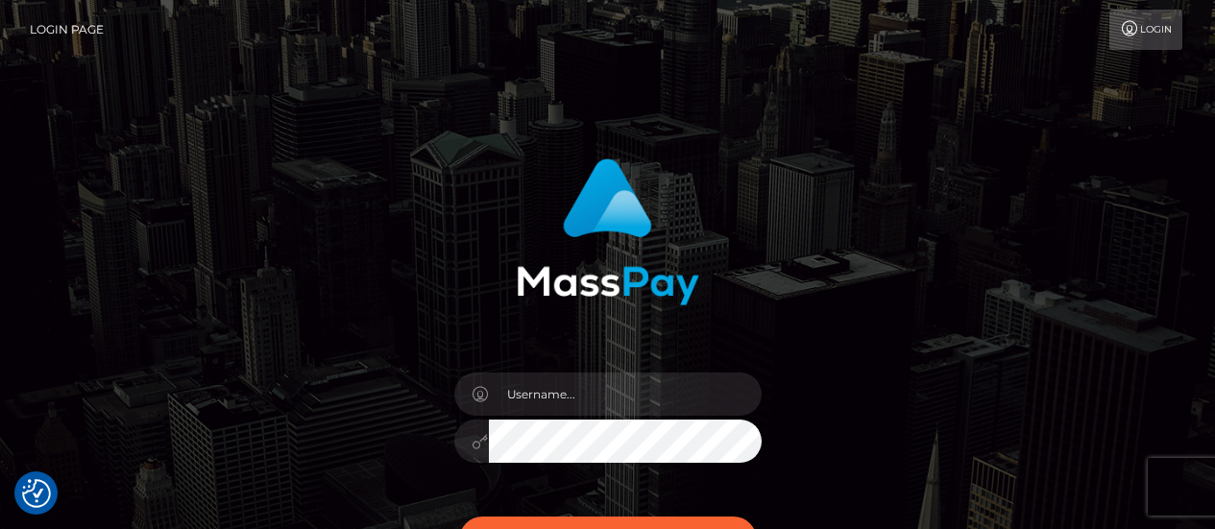 The width and height of the screenshot is (1215, 529). I want to click on a: Login Page, so click(66, 30).